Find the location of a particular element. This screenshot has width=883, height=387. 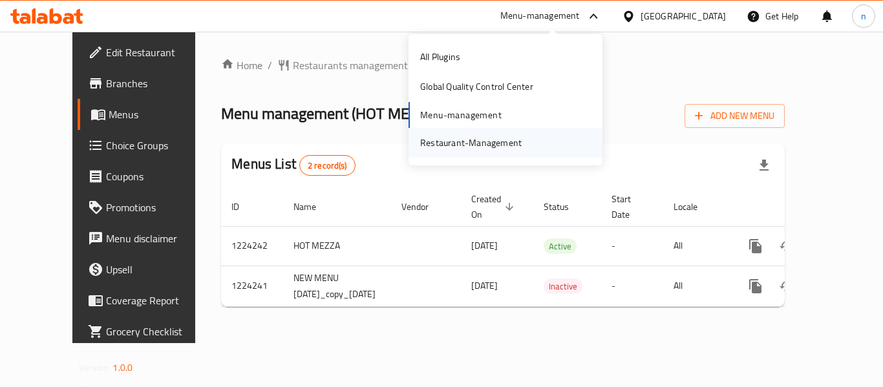

span: Choice Groups is located at coordinates (158, 146).